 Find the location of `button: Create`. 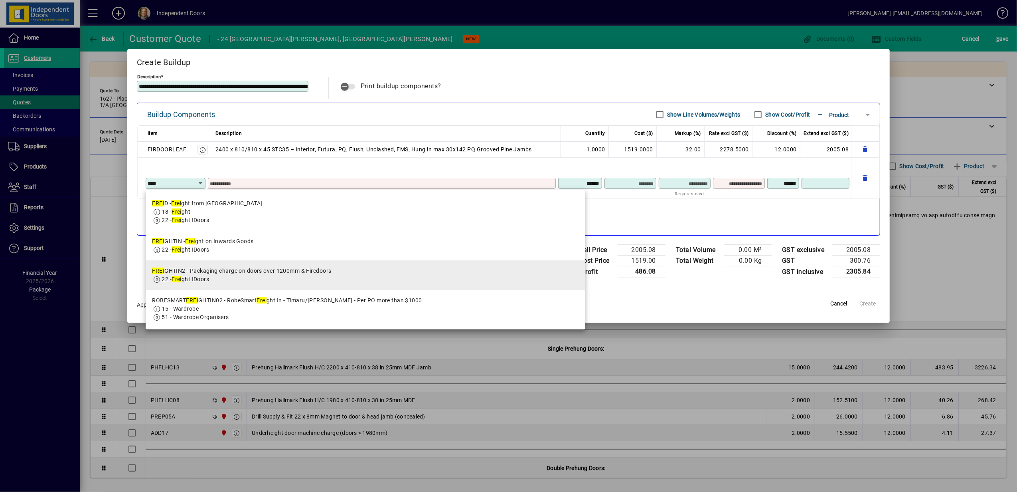

button: Create is located at coordinates (867, 304).